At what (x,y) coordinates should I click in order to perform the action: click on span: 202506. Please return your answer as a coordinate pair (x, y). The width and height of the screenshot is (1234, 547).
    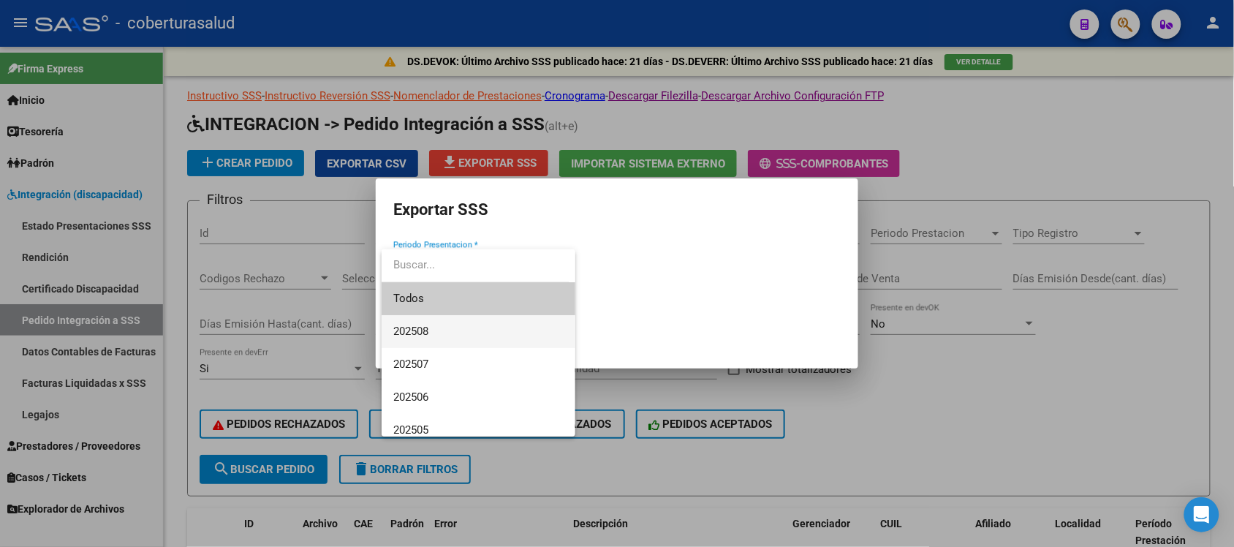
    Looking at the image, I should click on (411, 397).